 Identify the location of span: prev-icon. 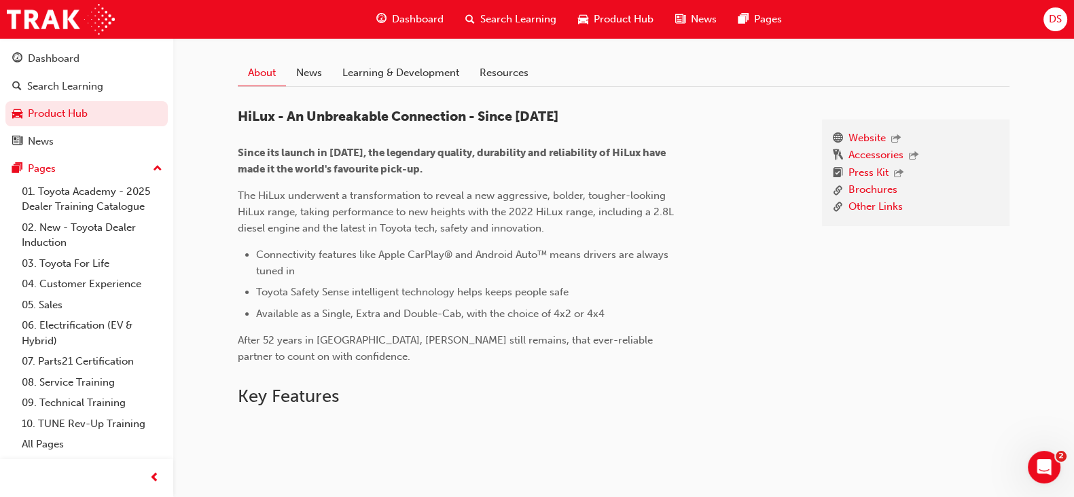
(154, 478).